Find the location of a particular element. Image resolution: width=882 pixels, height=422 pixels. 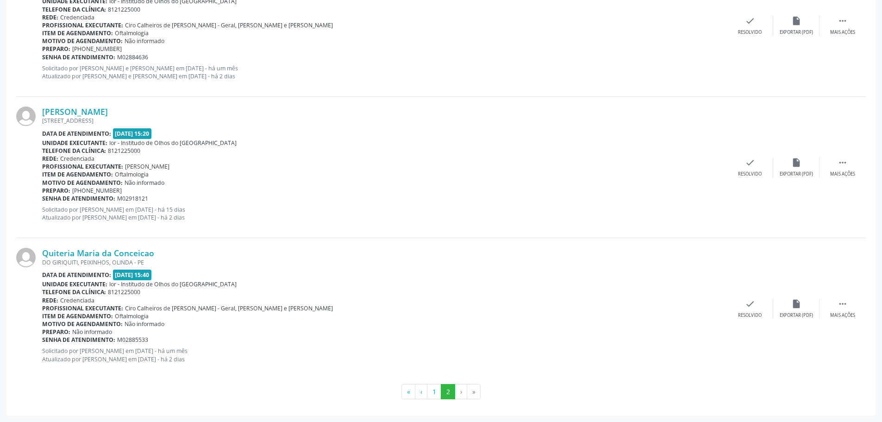

button: Go to first page is located at coordinates (408, 392).